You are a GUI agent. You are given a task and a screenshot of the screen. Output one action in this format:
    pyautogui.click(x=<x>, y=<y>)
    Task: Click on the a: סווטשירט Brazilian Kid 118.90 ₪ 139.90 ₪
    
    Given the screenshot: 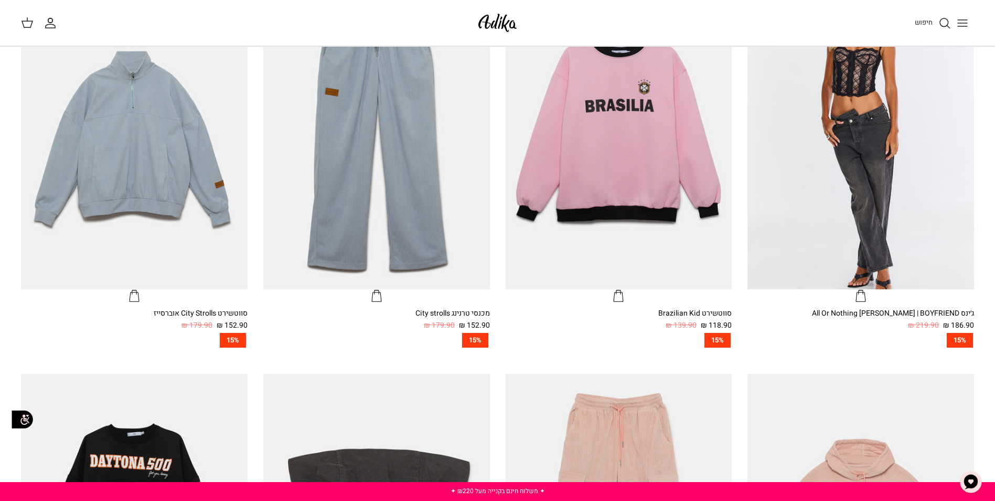 What is the action you would take?
    pyautogui.click(x=619, y=319)
    